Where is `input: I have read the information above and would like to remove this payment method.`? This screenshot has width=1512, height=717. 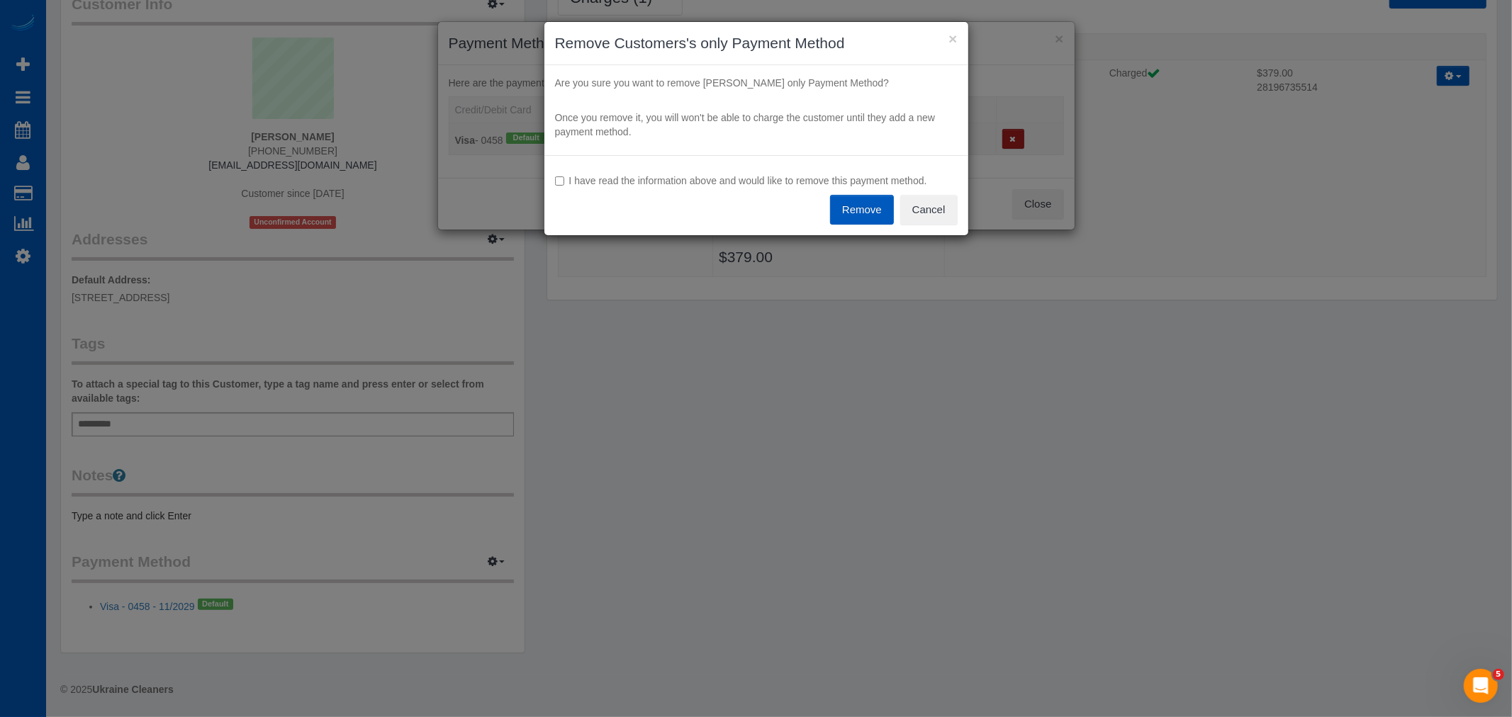 input: I have read the information above and would like to remove this payment method. is located at coordinates (559, 181).